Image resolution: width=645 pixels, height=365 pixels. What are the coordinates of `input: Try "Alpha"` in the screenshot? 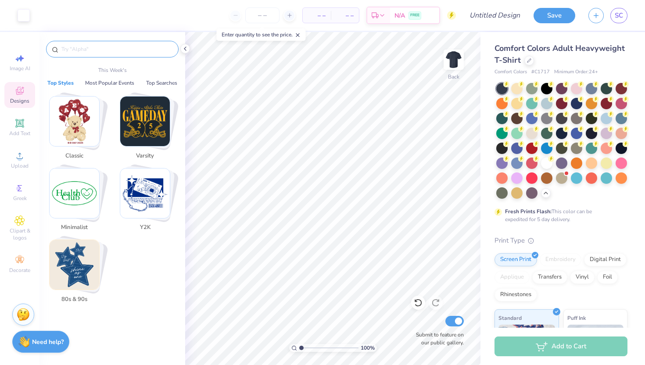 It's located at (117, 49).